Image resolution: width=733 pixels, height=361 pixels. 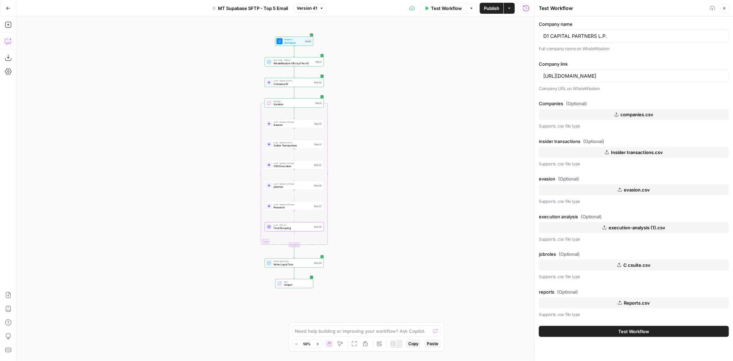 What do you see at coordinates (294, 41) in the screenshot?
I see `div: WorkflowSet InputsInputs` at bounding box center [294, 41].